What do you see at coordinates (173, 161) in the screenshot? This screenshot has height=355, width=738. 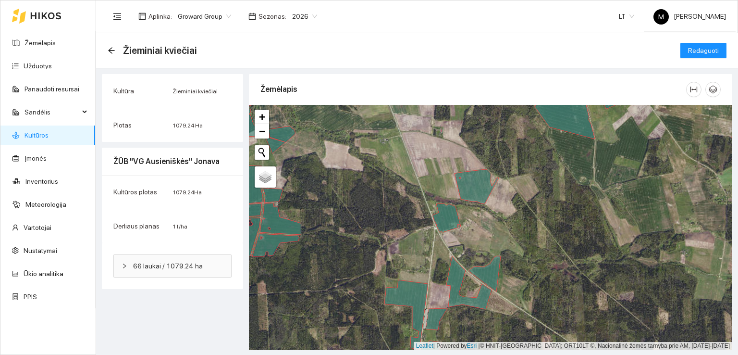 I see `div: ŽŪB "VG Ausieniškės" Jonava` at bounding box center [173, 161].